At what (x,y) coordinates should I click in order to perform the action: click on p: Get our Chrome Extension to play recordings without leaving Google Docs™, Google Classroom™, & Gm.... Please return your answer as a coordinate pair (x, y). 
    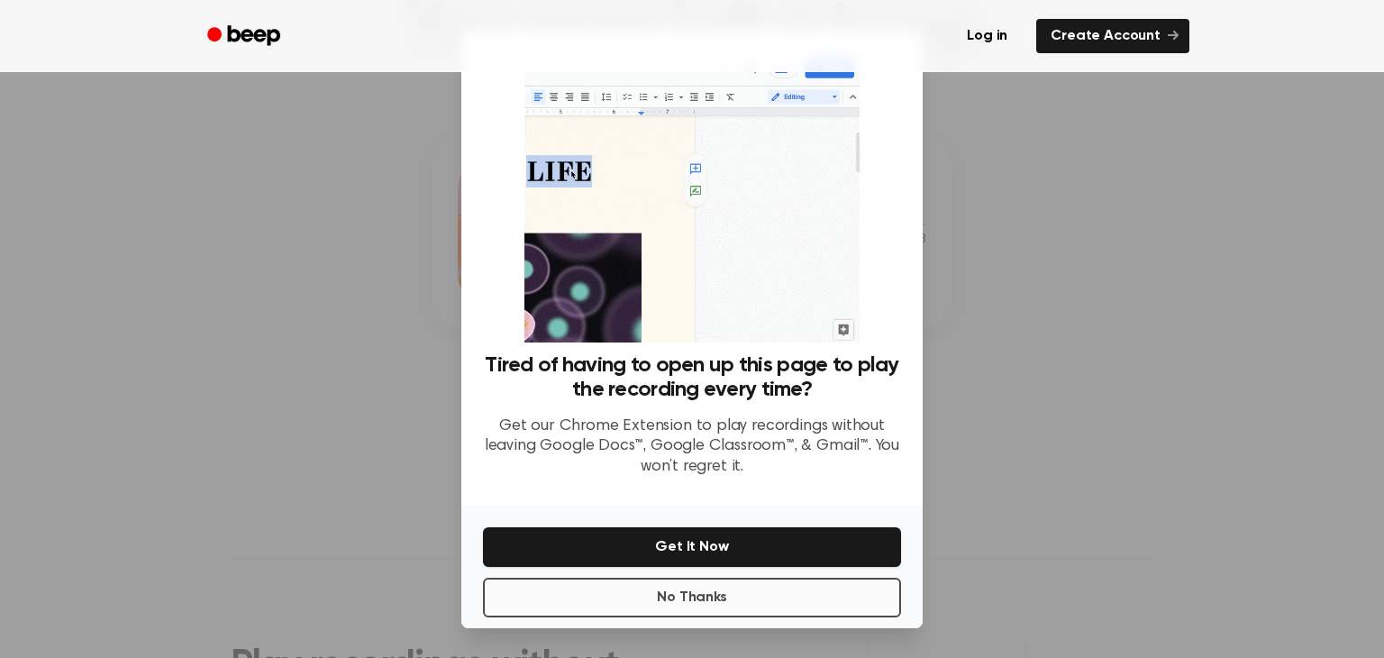
    Looking at the image, I should click on (692, 447).